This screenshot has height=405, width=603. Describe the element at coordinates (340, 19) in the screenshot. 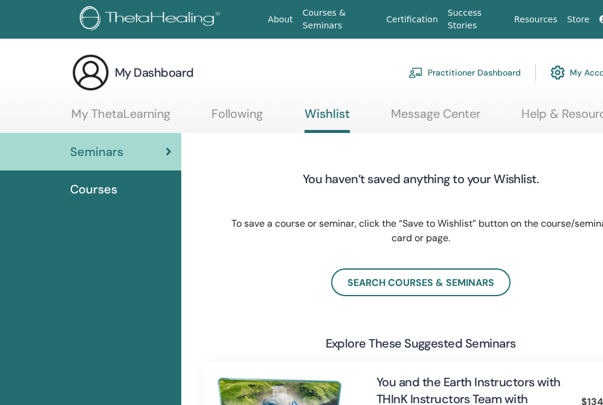

I see `a: Courses & Seminars` at that location.